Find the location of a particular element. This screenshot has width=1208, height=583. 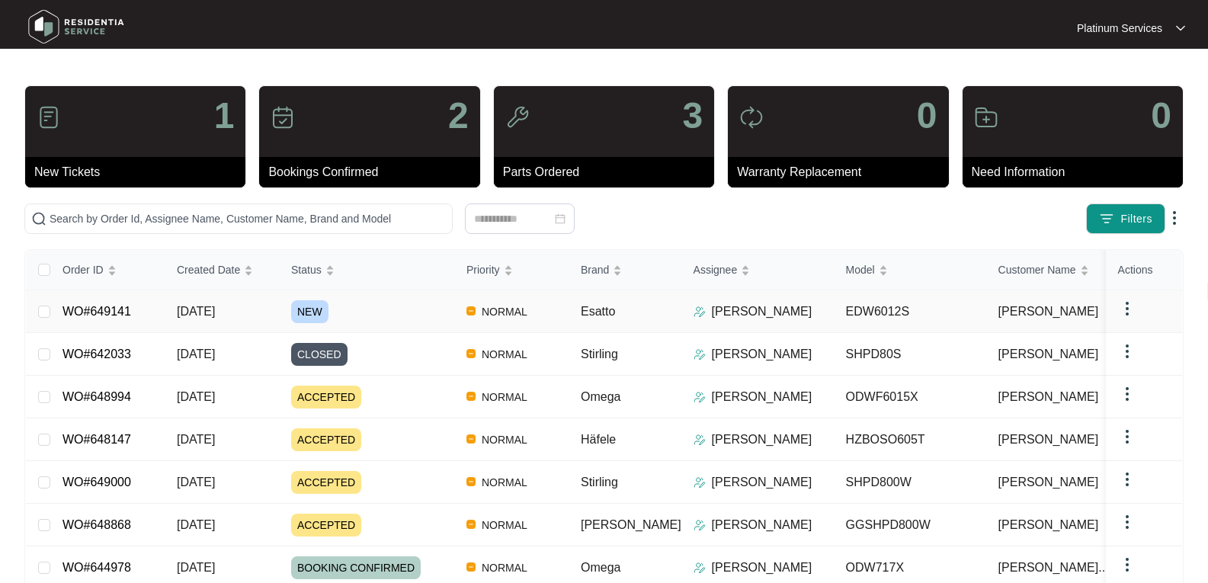

img: filter icon is located at coordinates (1107, 219).